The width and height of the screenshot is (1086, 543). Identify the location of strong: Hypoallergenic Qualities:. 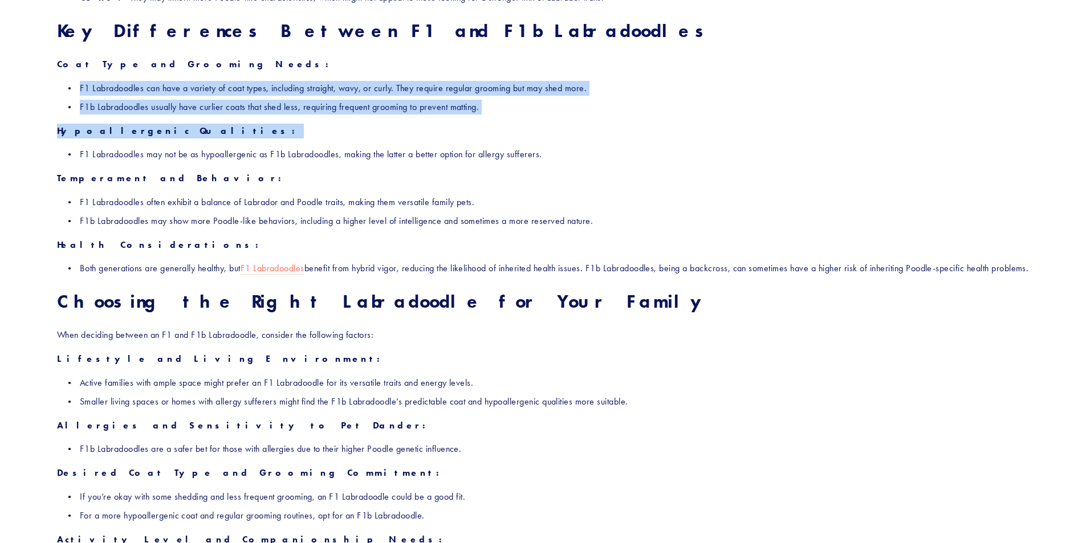
(180, 130).